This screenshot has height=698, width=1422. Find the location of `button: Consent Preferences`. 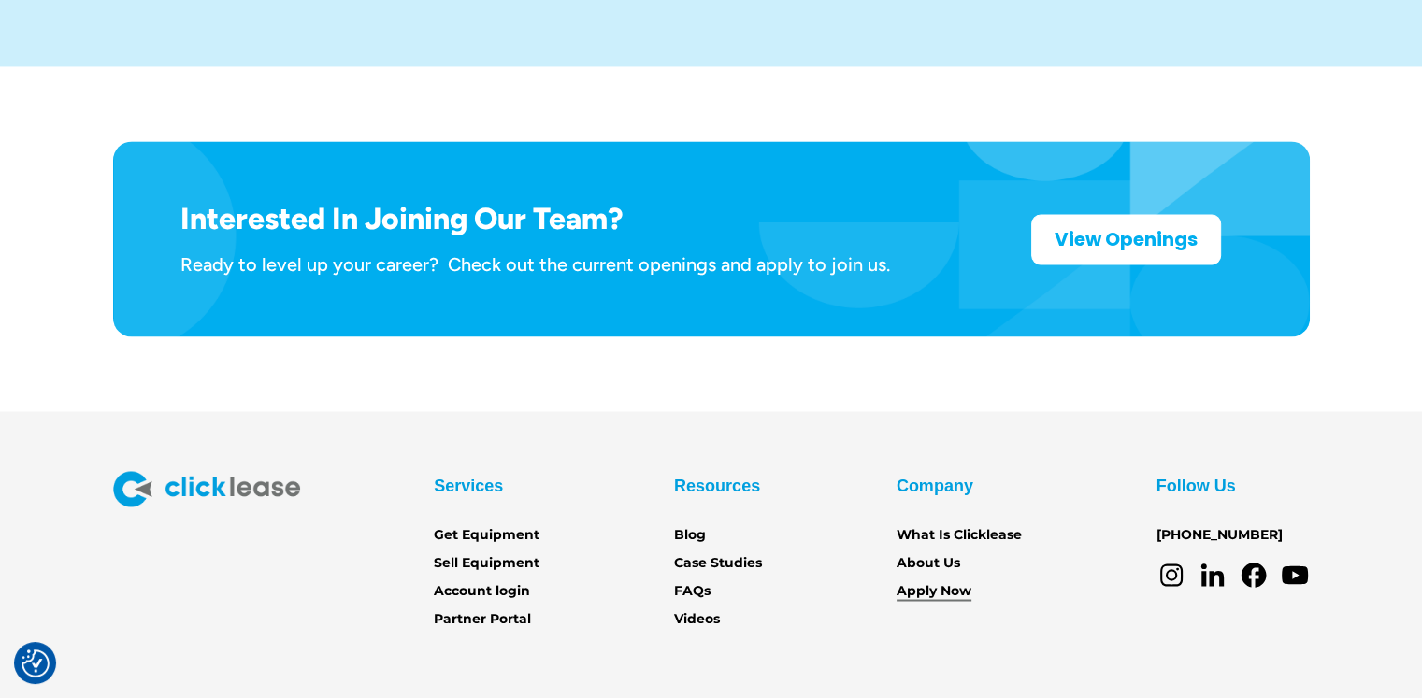

button: Consent Preferences is located at coordinates (36, 664).